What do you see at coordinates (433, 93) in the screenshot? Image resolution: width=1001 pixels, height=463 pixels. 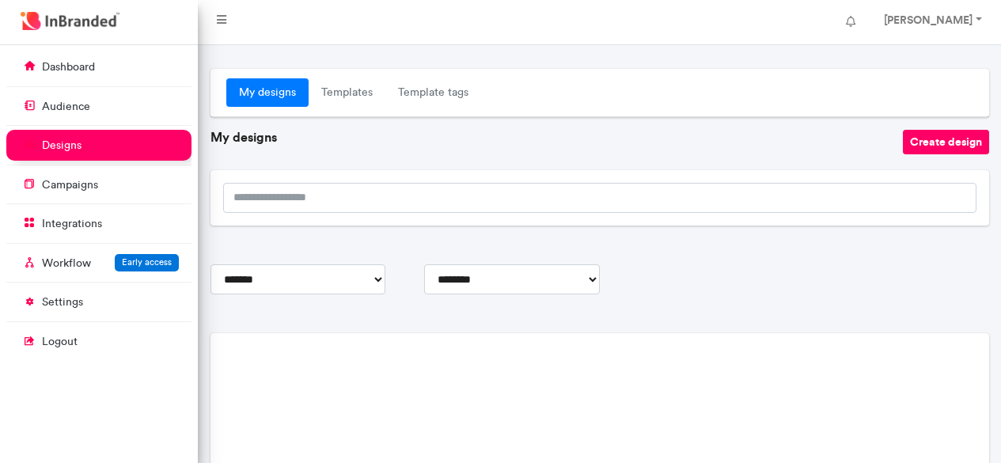 I see `a: Template tags` at bounding box center [433, 93].